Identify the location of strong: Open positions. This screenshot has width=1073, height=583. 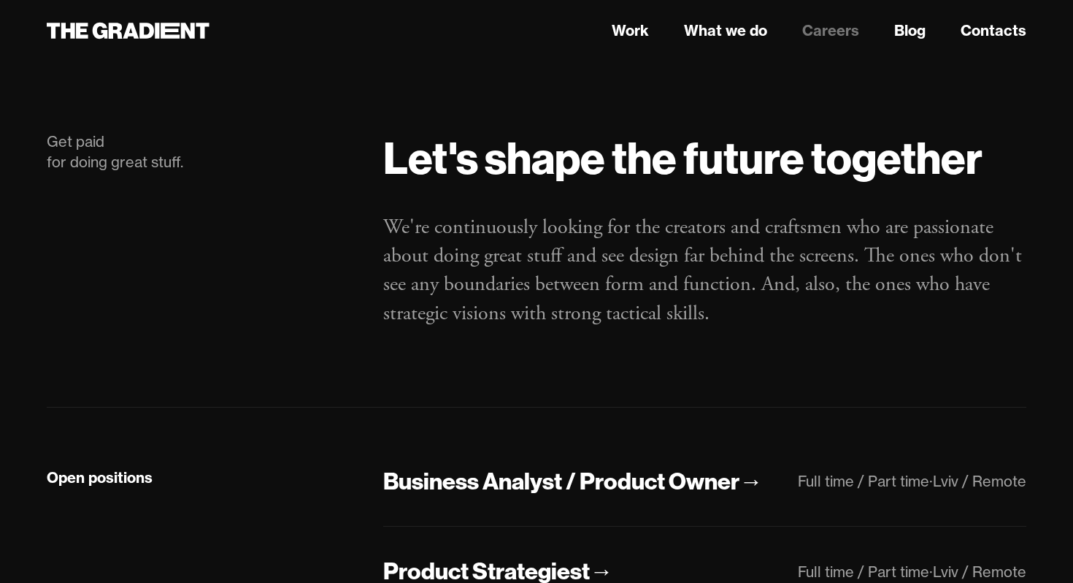
(99, 477).